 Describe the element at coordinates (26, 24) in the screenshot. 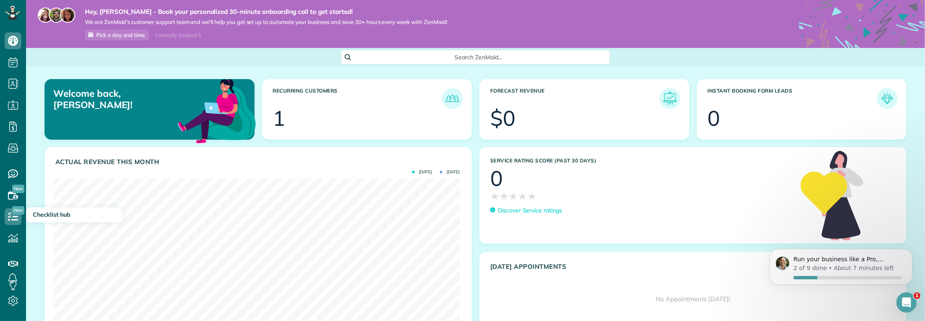

I see `img: Profile image for Amar` at that location.